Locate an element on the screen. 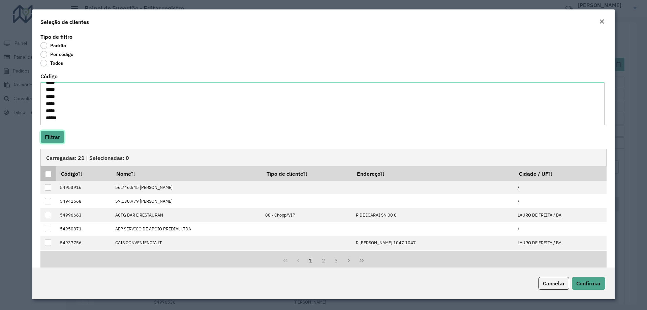 The width and height of the screenshot is (647, 310). button: Filtrar is located at coordinates (52, 137).